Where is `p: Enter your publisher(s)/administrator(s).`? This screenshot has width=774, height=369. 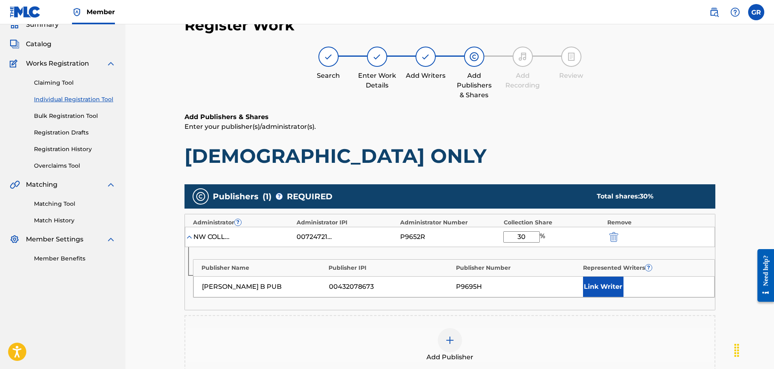 p: Enter your publisher(s)/administrator(s). is located at coordinates (450, 127).